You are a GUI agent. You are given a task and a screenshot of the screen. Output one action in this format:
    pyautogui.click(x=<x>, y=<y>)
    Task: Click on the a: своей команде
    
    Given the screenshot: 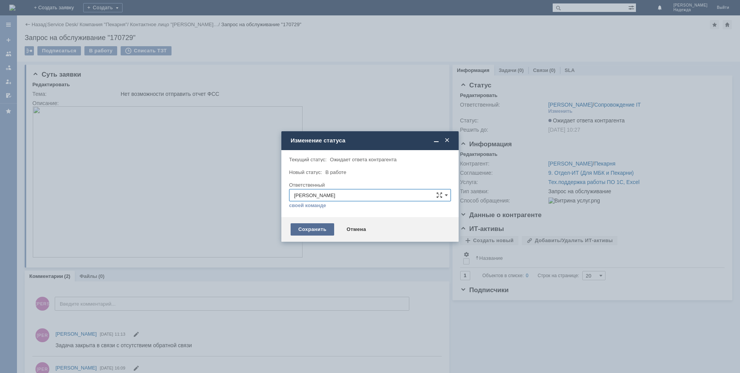 What is the action you would take?
    pyautogui.click(x=308, y=206)
    